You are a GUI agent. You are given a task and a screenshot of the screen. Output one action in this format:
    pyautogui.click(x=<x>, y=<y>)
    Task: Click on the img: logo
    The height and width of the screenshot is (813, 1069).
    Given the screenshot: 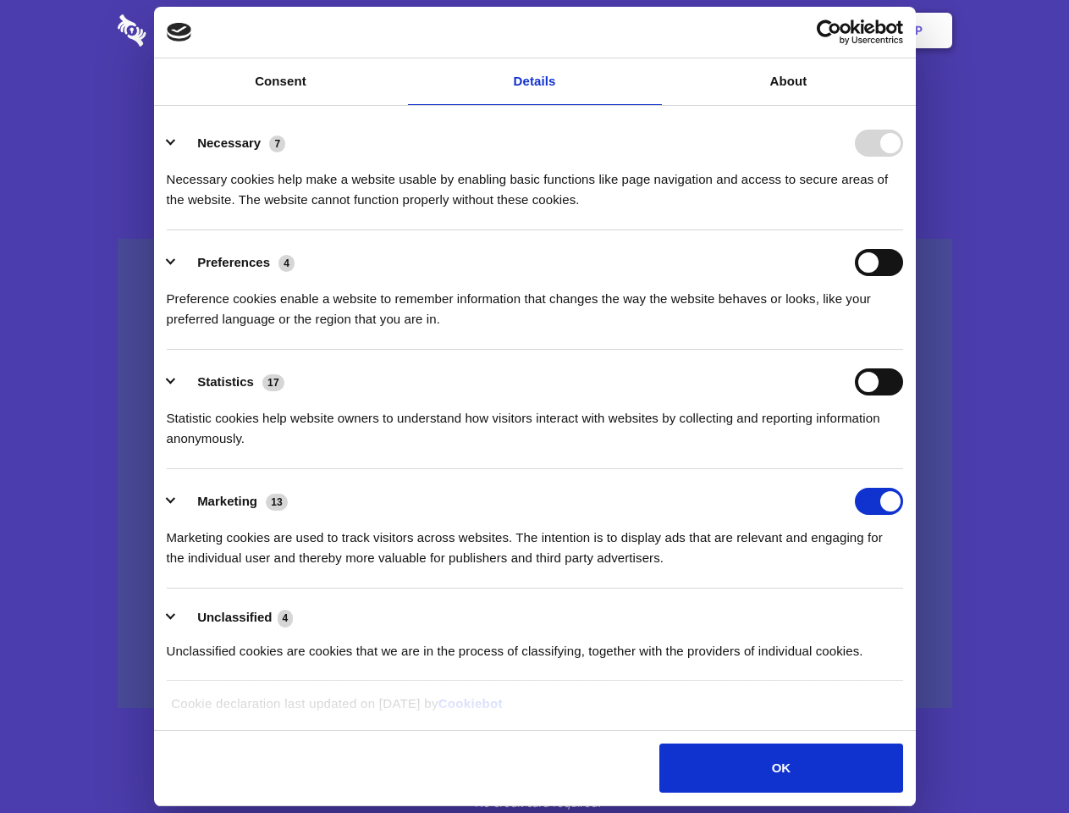 What is the action you would take?
    pyautogui.click(x=179, y=32)
    